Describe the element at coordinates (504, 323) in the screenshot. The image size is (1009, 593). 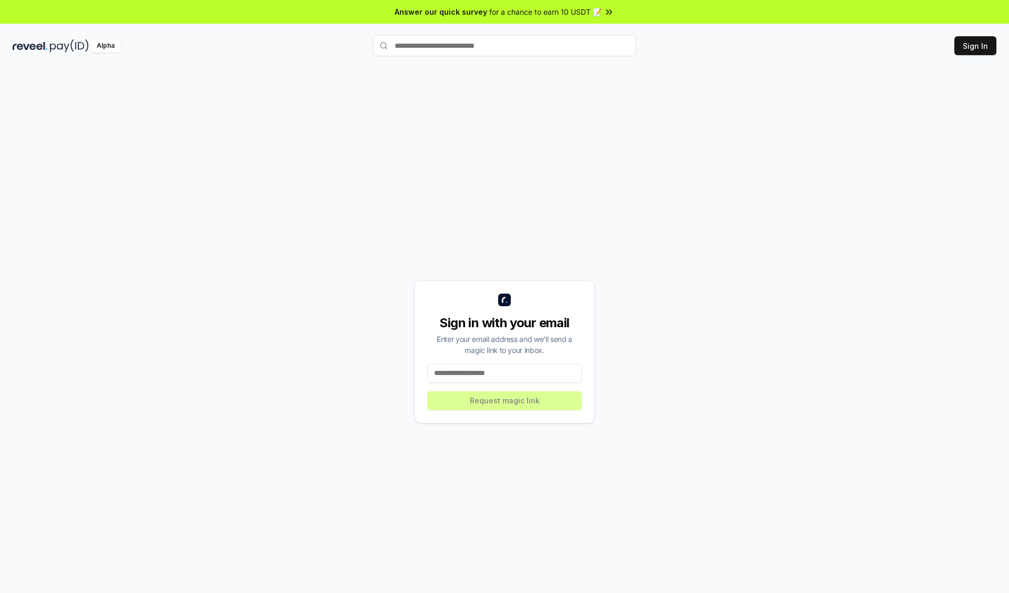
I see `div: Sign in with your email` at that location.